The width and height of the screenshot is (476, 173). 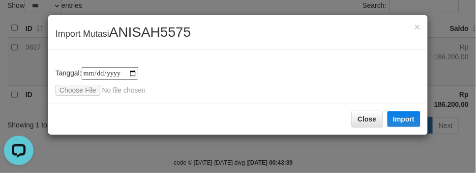 What do you see at coordinates (19, 19) in the screenshot?
I see `button: Open LiveChat chat widget` at bounding box center [19, 19].